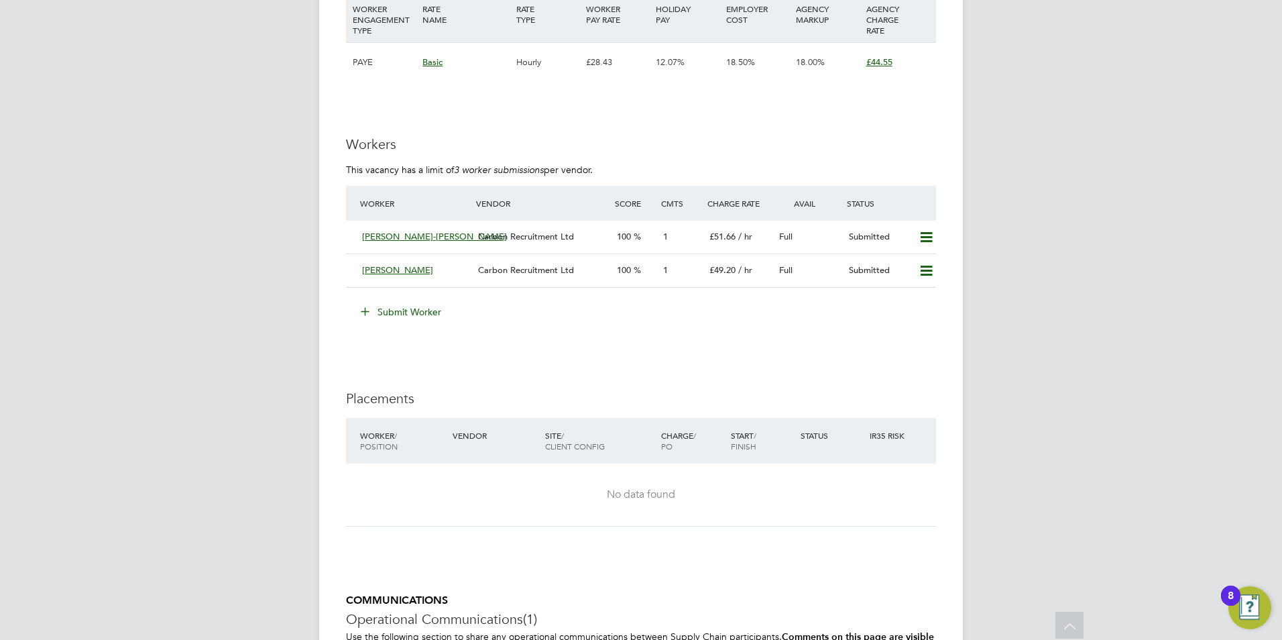 This screenshot has width=1282, height=640. What do you see at coordinates (739, 203) in the screenshot?
I see `div: Charge Rate` at bounding box center [739, 203].